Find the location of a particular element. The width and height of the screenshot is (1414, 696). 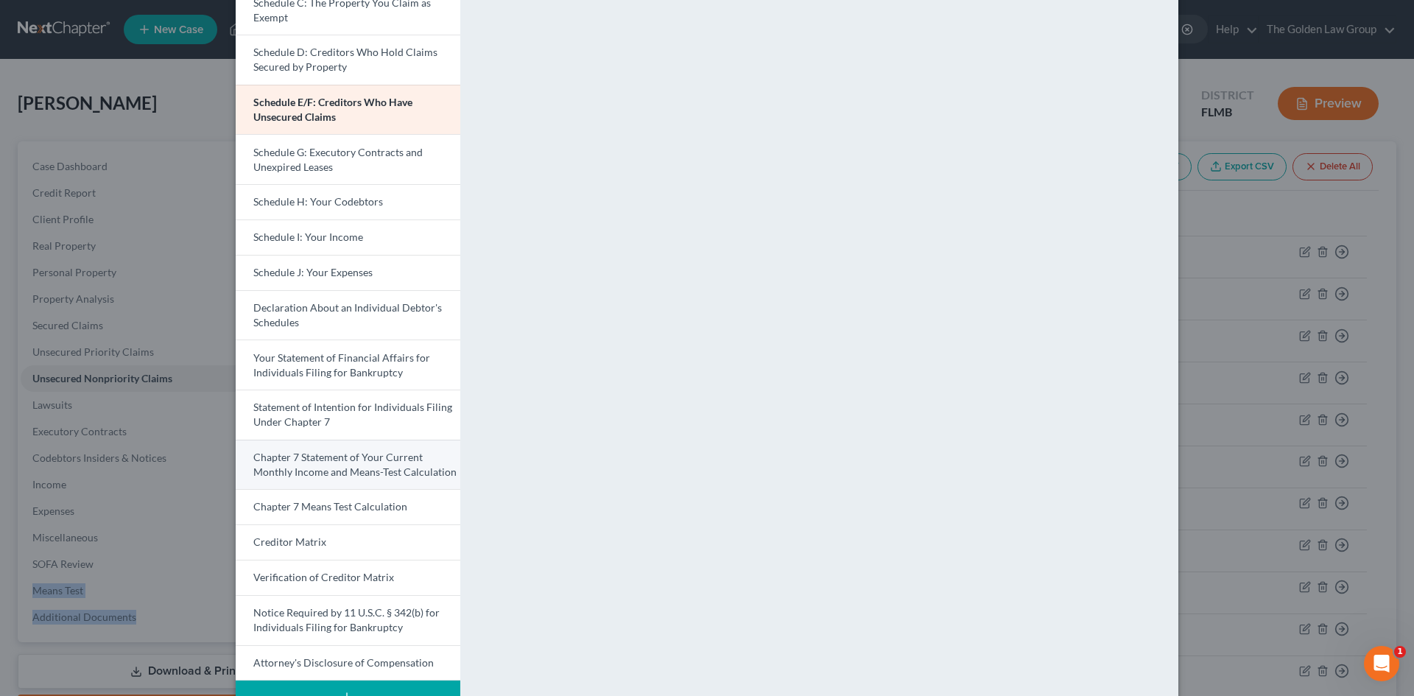

a: Chapter 7 Statement of Your Current Monthly Income and Means-Test Calculation is located at coordinates (348, 465).